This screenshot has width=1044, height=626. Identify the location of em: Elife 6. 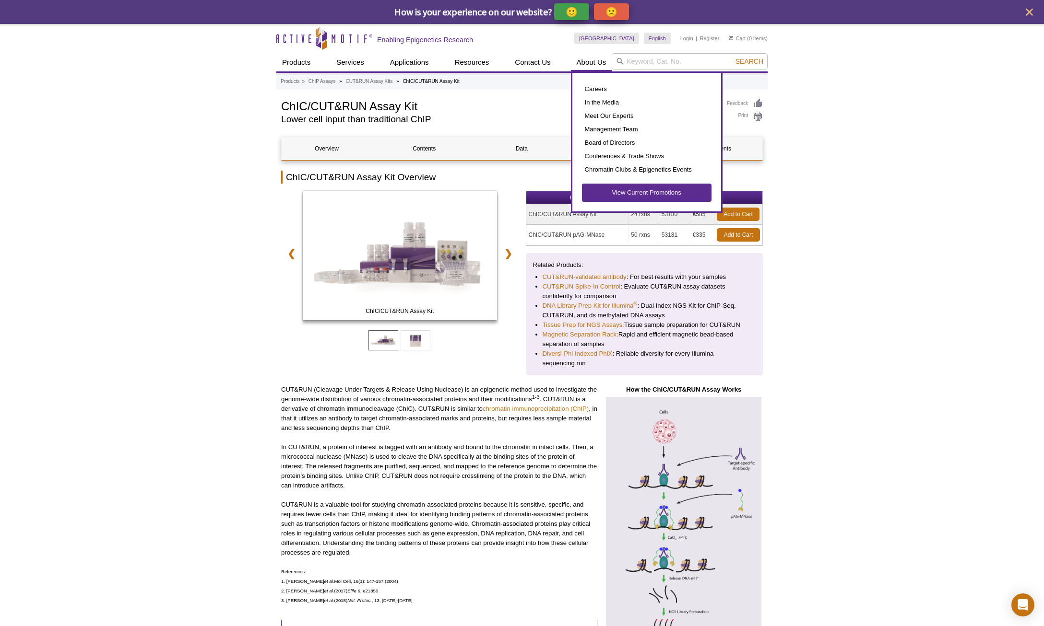
(353, 591).